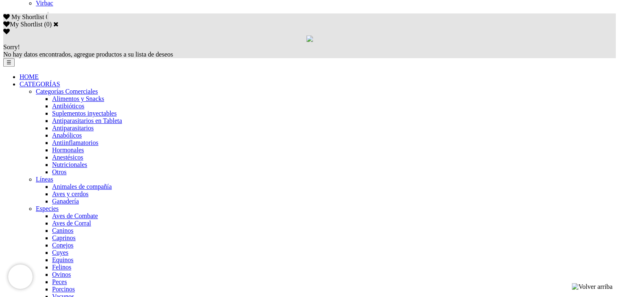 The width and height of the screenshot is (619, 297). I want to click on span: CATEGORÍAS, so click(40, 84).